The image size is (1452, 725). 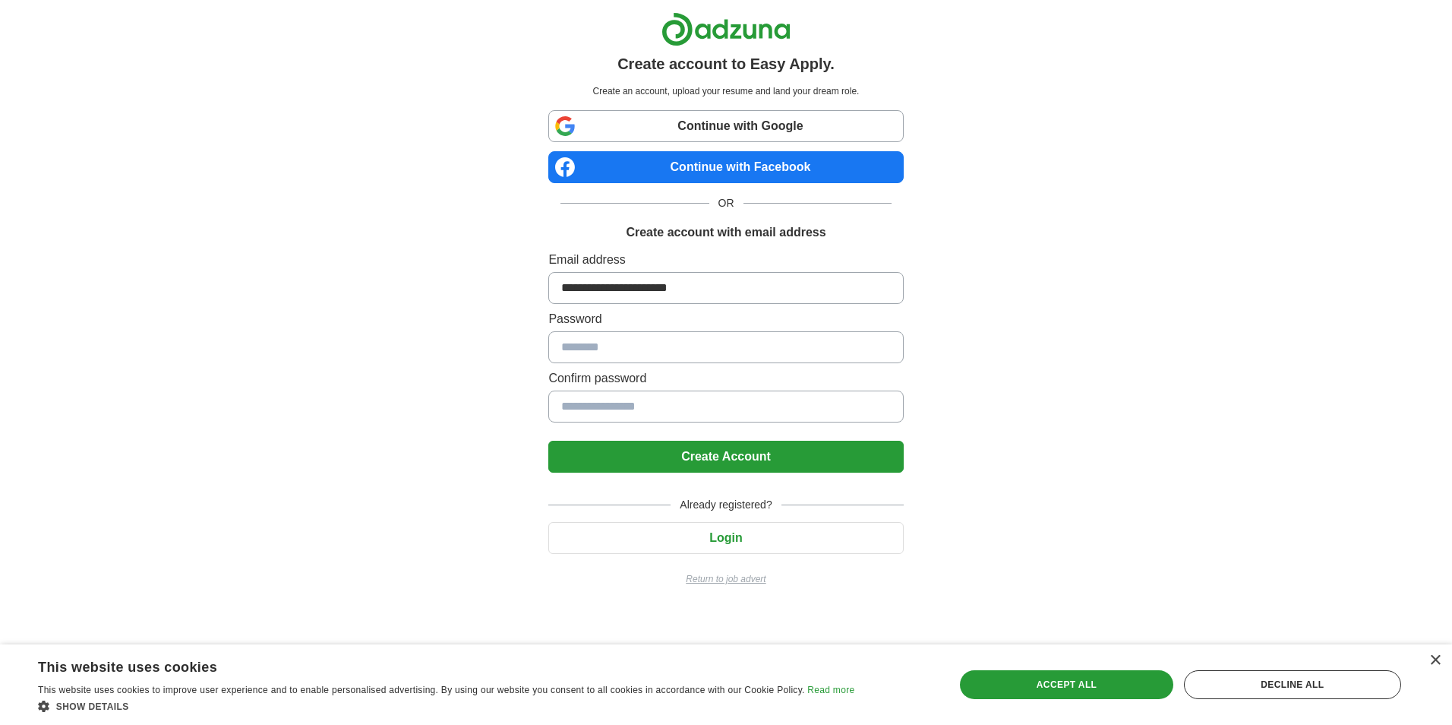 I want to click on h1: Create account to Easy Apply., so click(x=726, y=64).